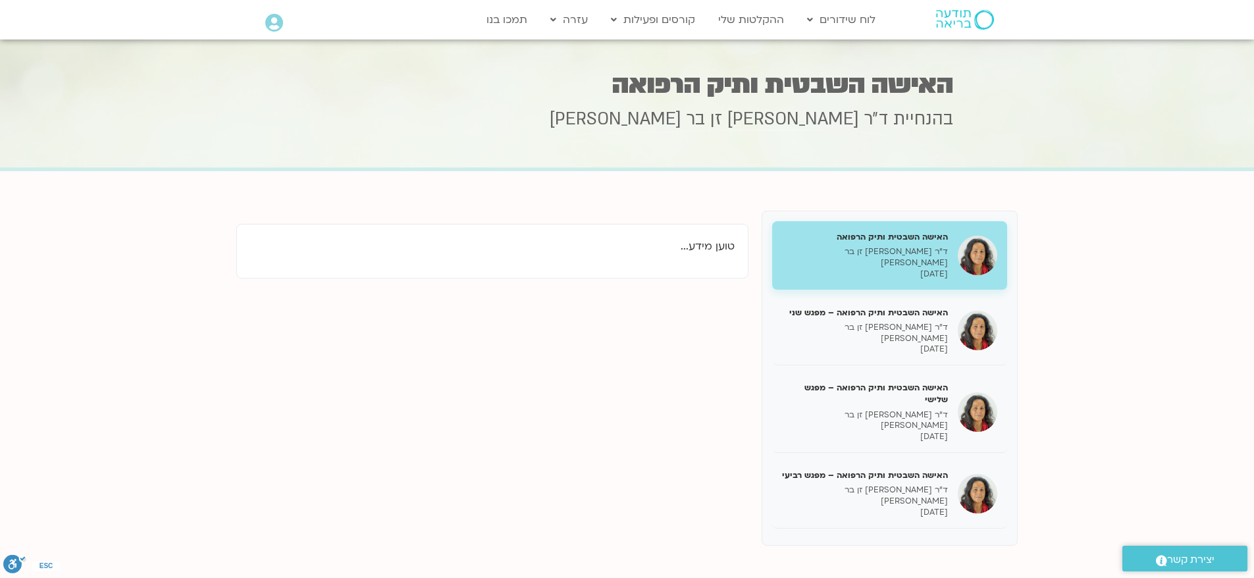 The width and height of the screenshot is (1254, 578). Describe the element at coordinates (978, 255) in the screenshot. I see `img: האישה השבטית ותיק הרפואה` at that location.